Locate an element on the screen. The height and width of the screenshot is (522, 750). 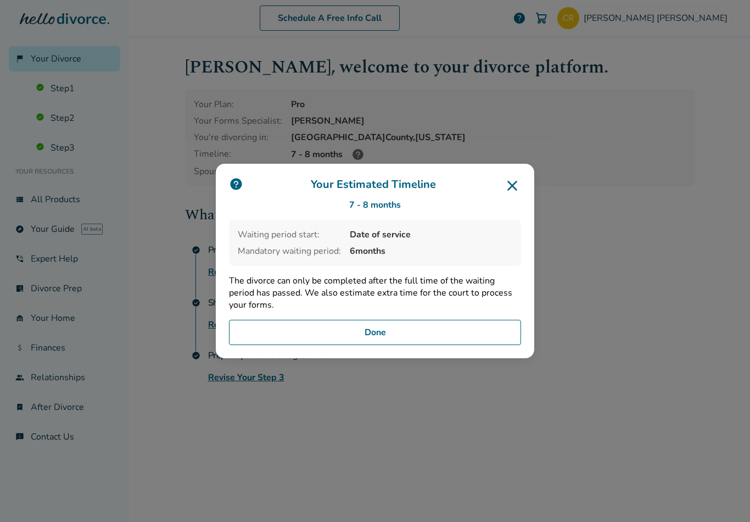
span: 6 months is located at coordinates (431, 251).